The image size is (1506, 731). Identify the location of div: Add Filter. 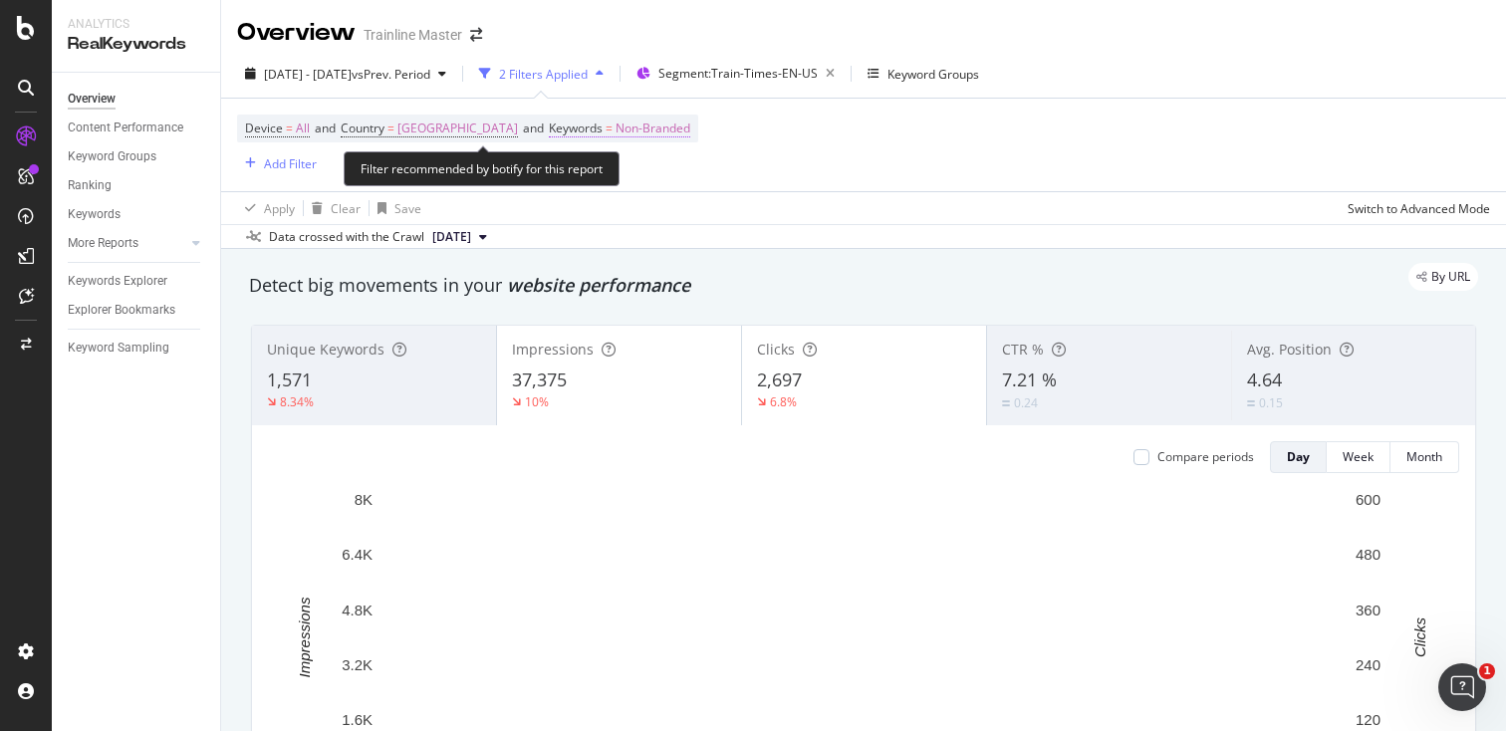
(290, 163).